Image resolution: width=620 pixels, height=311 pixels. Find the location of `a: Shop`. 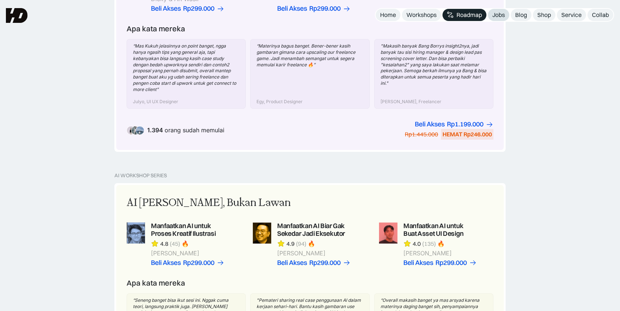

a: Shop is located at coordinates (544, 15).